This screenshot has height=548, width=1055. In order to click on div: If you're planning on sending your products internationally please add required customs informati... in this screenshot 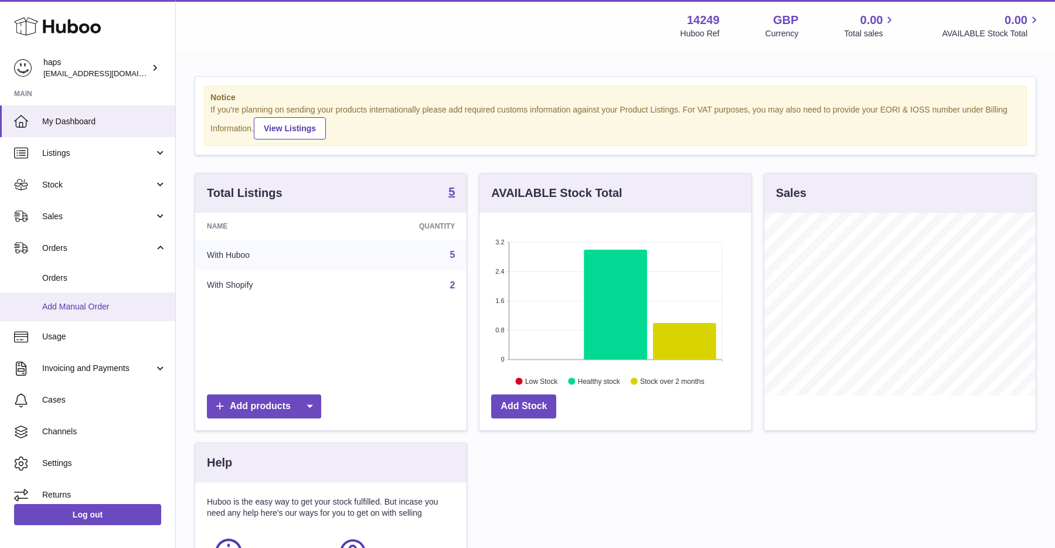, I will do `click(615, 122)`.